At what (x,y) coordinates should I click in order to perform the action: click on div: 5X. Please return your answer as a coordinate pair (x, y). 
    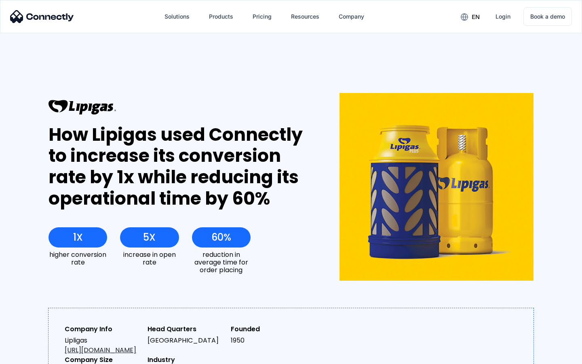
    Looking at the image, I should click on (149, 237).